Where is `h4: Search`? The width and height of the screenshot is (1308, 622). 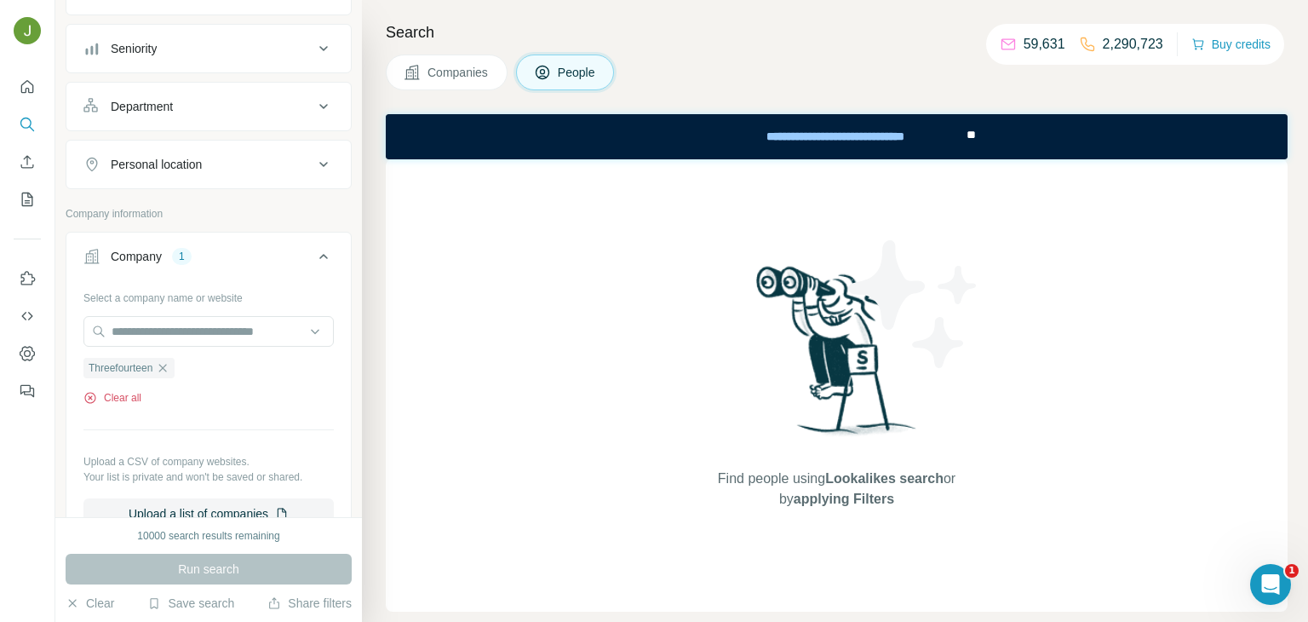
h4: Search is located at coordinates (836, 32).